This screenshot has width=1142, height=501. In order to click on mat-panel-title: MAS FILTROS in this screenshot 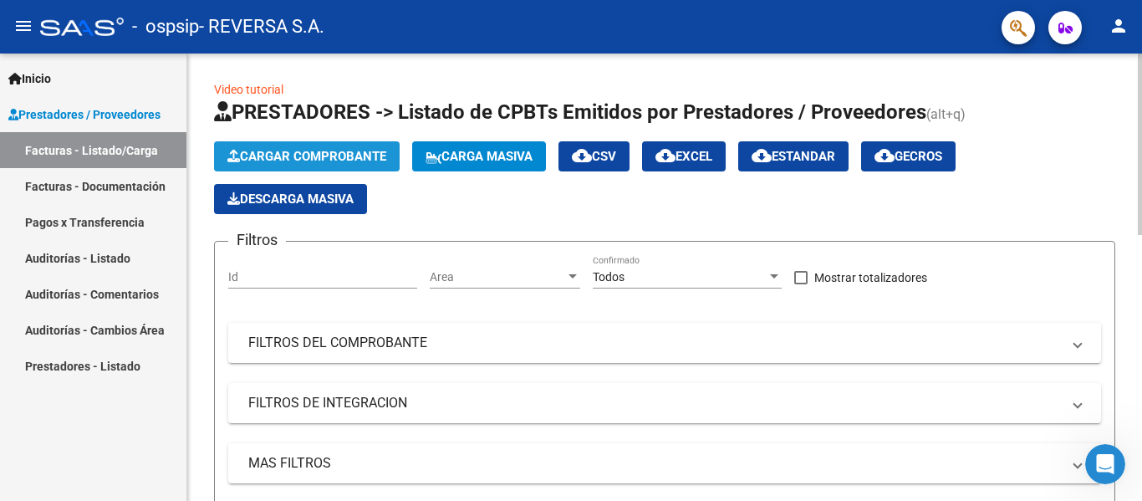, I will do `click(654, 463)`.